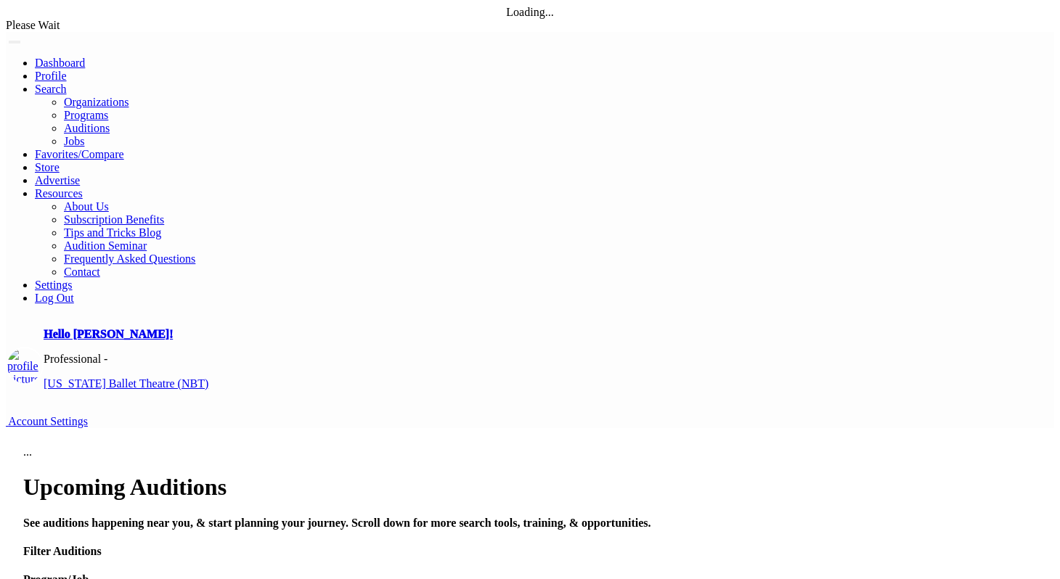 The width and height of the screenshot is (1060, 579). I want to click on a: Frequently Asked Questions, so click(129, 258).